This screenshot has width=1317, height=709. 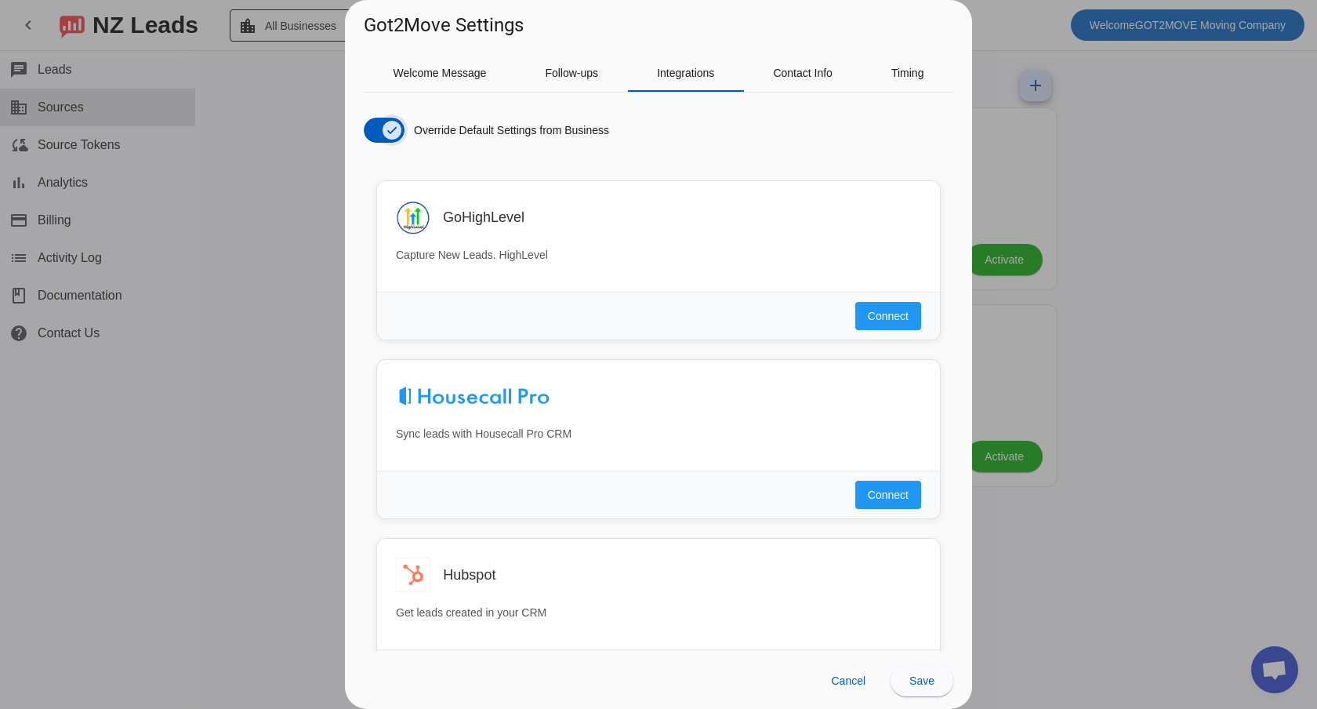 I want to click on button: Save, so click(x=922, y=681).